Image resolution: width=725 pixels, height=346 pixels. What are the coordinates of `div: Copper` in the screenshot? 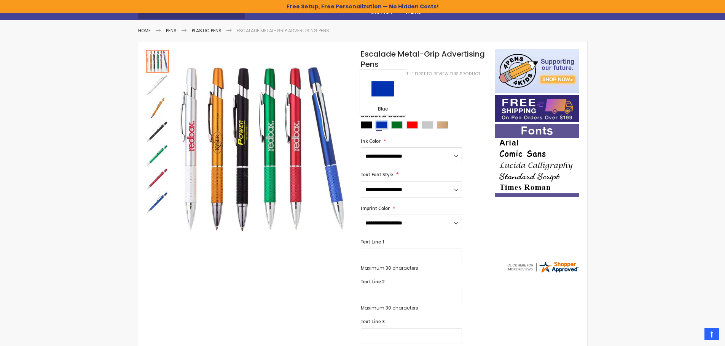 It's located at (442, 125).